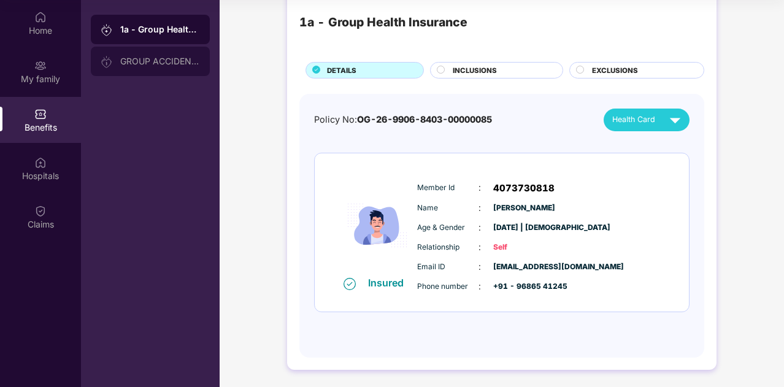  What do you see at coordinates (647, 120) in the screenshot?
I see `button: Health Card` at bounding box center [647, 120].